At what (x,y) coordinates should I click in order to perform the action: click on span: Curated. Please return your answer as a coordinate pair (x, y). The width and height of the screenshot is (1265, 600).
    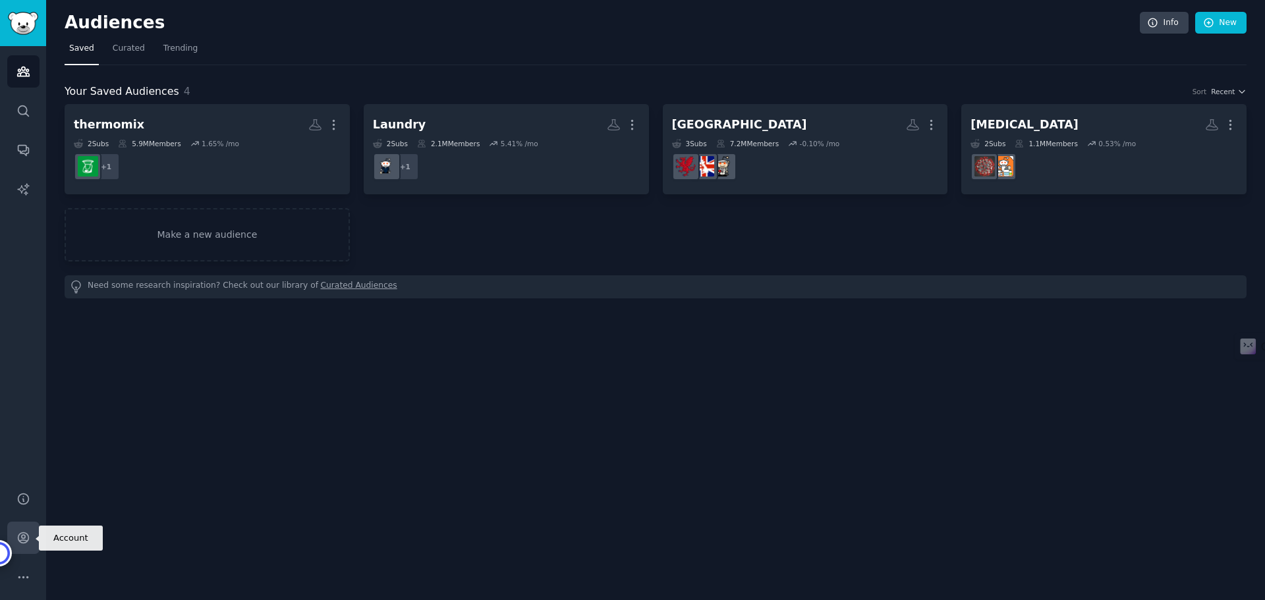
    Looking at the image, I should click on (128, 49).